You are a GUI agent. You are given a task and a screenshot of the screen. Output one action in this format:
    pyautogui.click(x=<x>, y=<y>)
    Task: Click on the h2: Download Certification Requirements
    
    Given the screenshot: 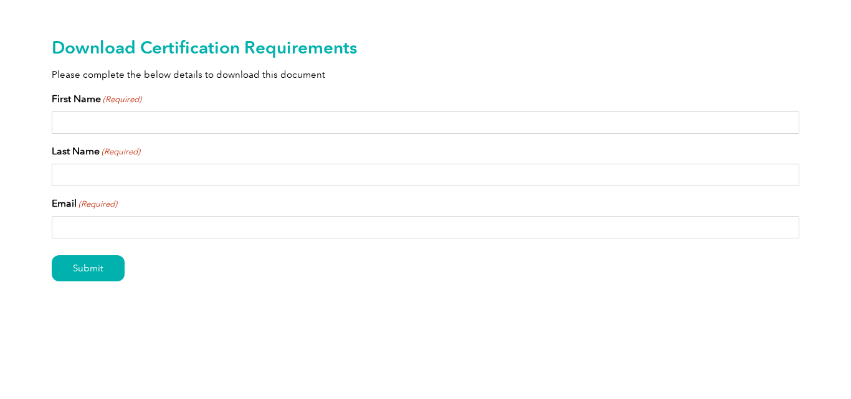 What is the action you would take?
    pyautogui.click(x=425, y=47)
    